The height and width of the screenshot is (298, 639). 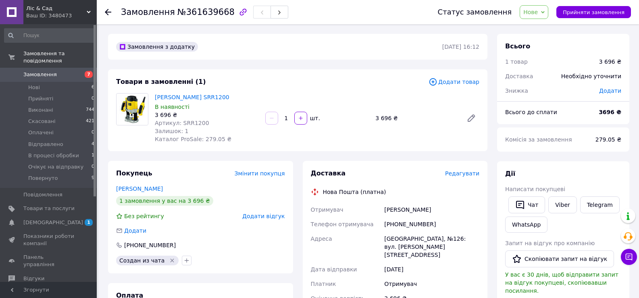 What do you see at coordinates (43, 178) in the screenshot?
I see `span: Повернуто` at bounding box center [43, 178].